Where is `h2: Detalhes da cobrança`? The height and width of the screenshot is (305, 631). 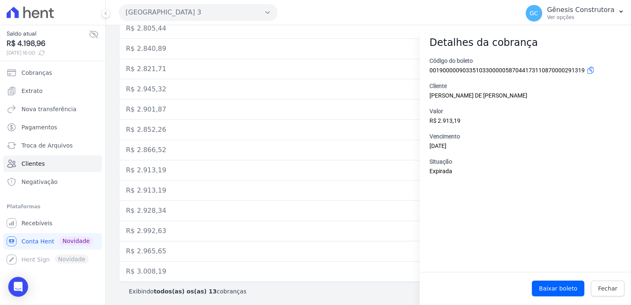 h2: Detalhes da cobrança is located at coordinates (525, 43).